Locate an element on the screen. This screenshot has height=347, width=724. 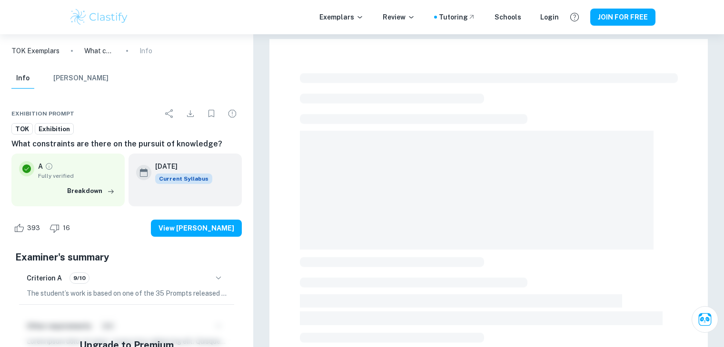
p: A is located at coordinates (40, 167).